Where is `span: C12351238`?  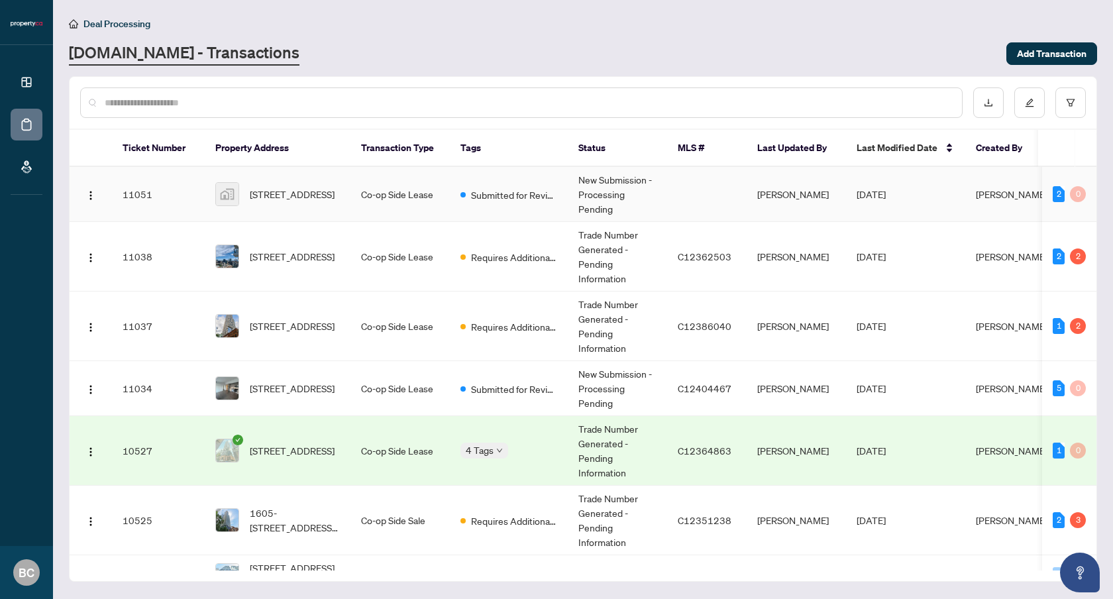
span: C12351238 is located at coordinates (704, 520).